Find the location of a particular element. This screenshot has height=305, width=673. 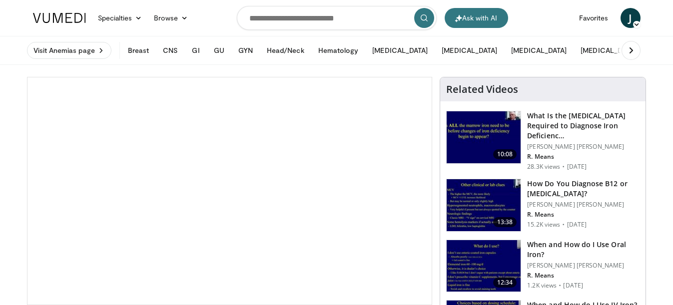

img: 172d2151-0bab-4046-8dbc-7c25e5ef1d9f.150x105_q85_crop-smart_upscale.jpg is located at coordinates (484, 205).